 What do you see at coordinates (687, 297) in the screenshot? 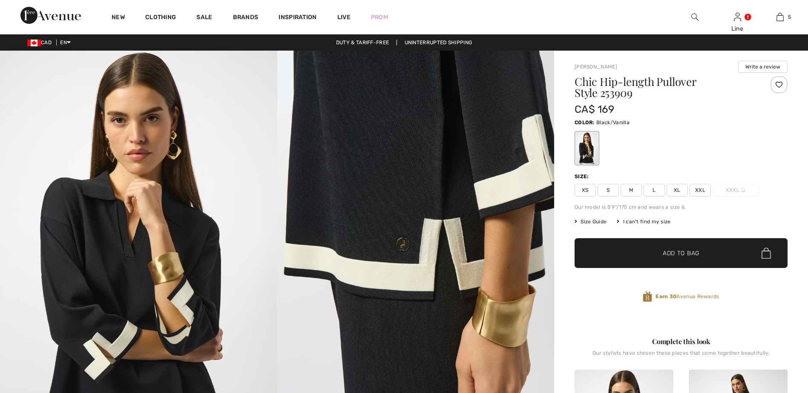
I see `span: Avenue Rewards` at bounding box center [687, 297].